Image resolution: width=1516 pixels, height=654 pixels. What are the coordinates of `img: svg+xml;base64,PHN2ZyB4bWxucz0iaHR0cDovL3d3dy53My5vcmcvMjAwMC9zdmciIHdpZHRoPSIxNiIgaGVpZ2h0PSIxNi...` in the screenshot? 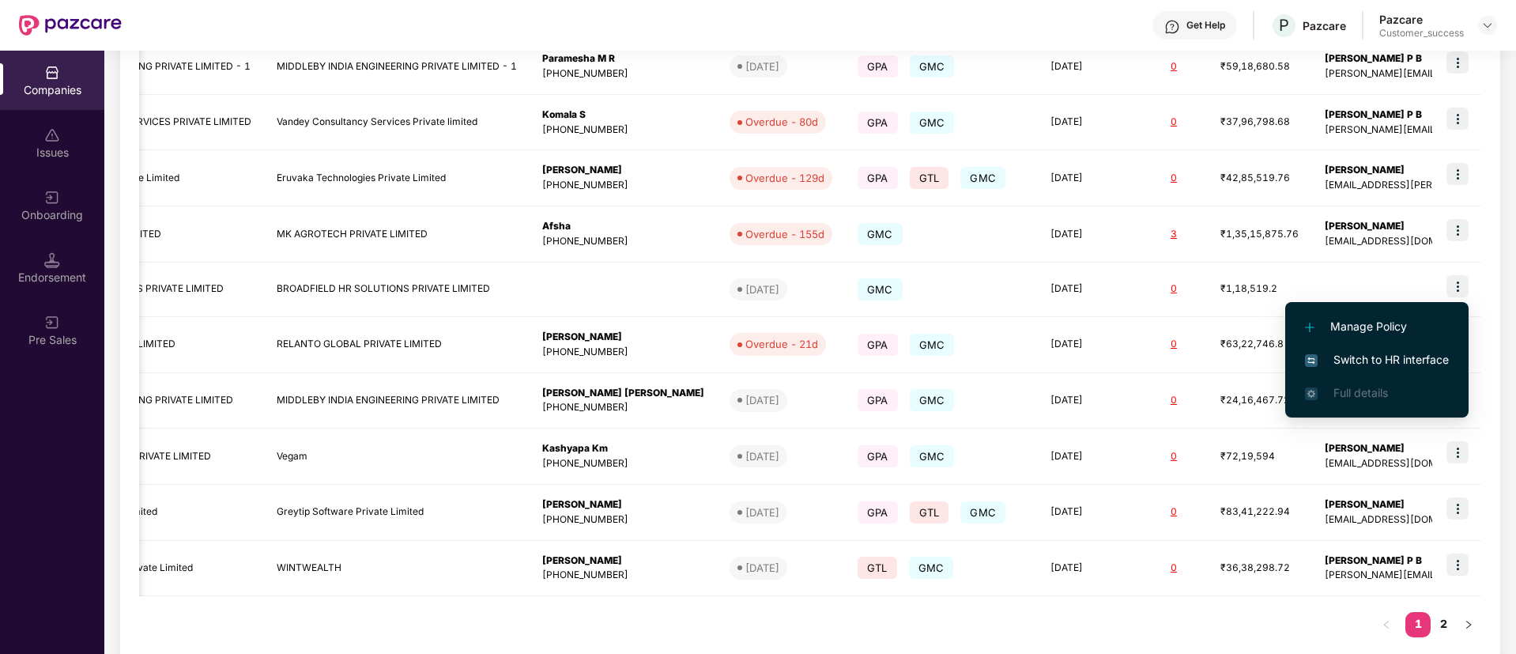 It's located at (1311, 360).